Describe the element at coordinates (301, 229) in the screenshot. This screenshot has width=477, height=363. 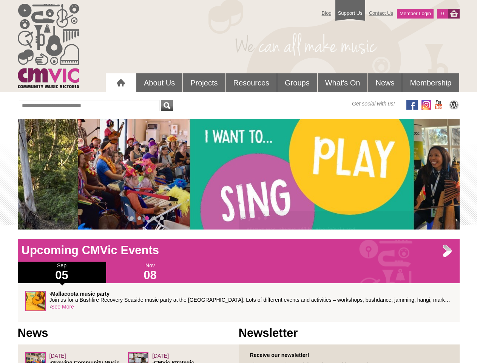
I see `a: Always was, always will be Aboriginal Land` at that location.